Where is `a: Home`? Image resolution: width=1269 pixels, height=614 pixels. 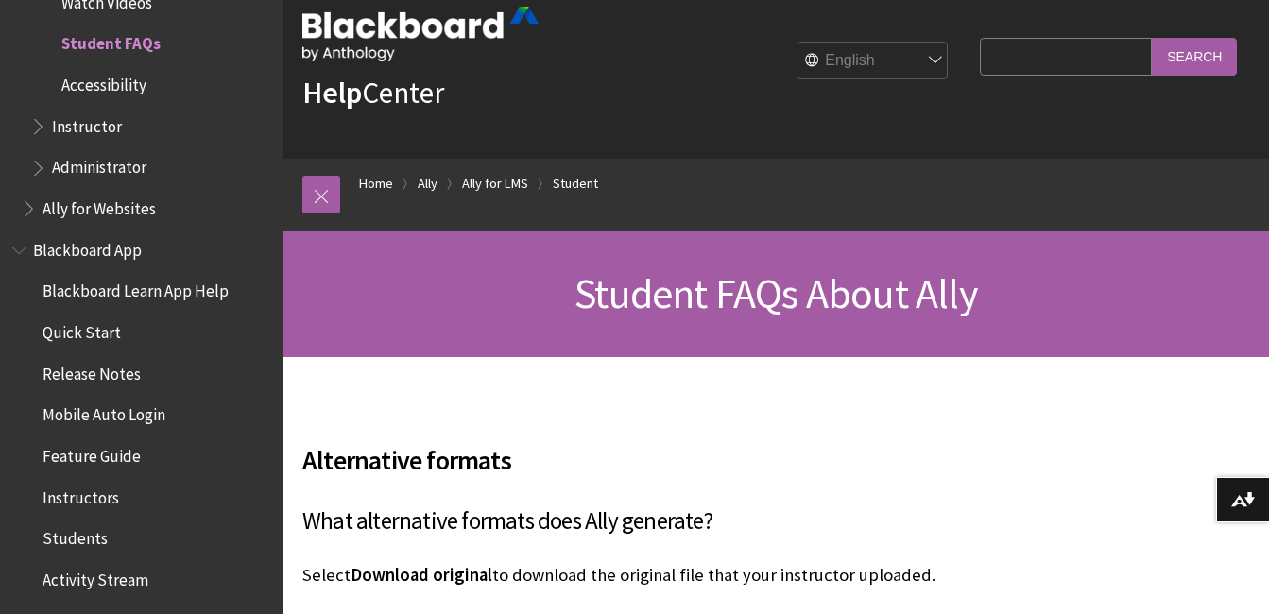
a: Home is located at coordinates (376, 183).